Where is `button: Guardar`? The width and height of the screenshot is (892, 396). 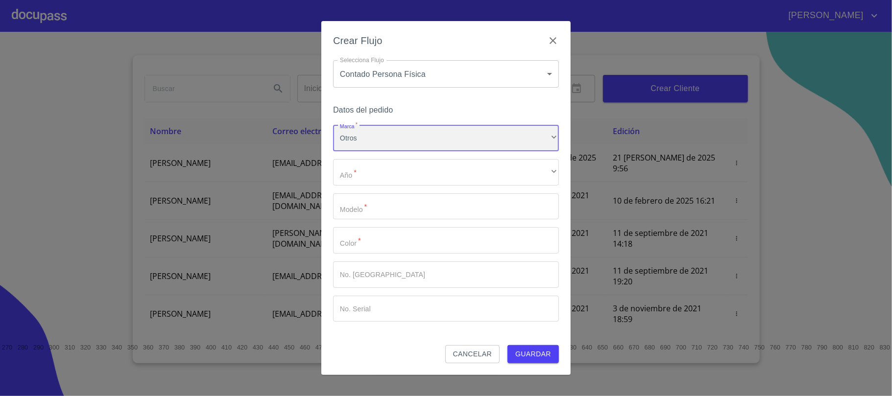 button: Guardar is located at coordinates (533, 354).